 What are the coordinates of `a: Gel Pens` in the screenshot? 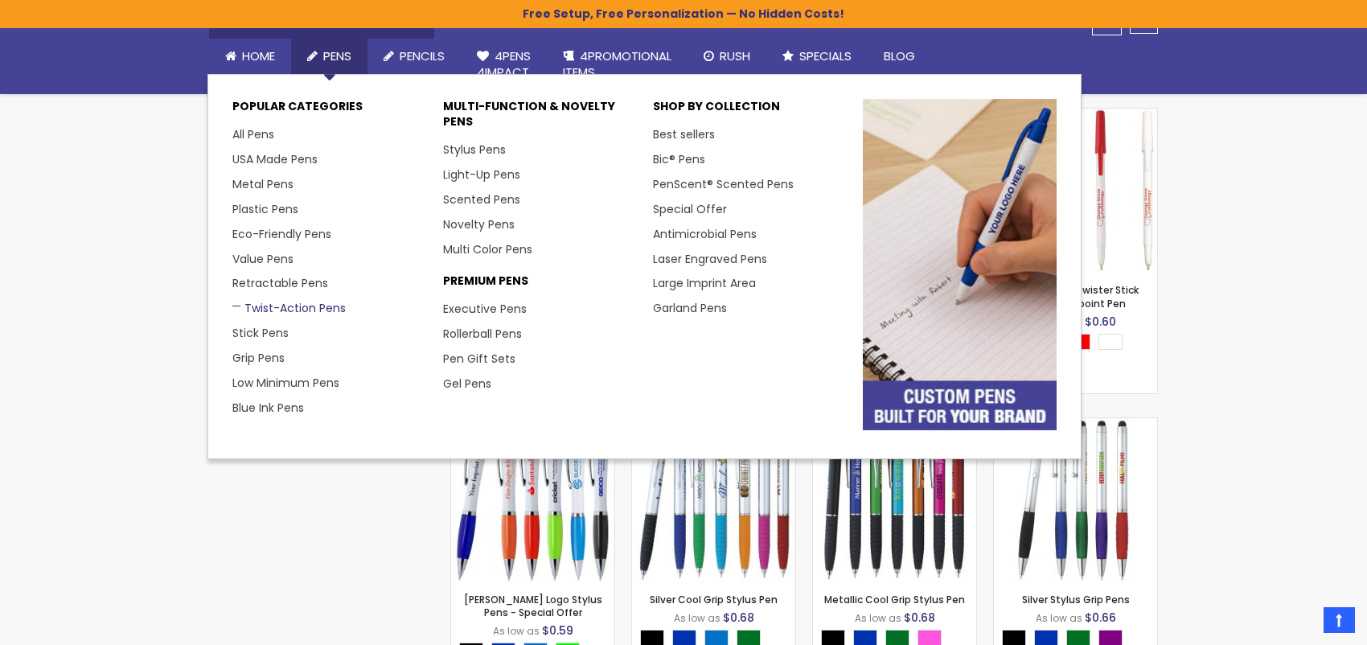 It's located at (467, 384).